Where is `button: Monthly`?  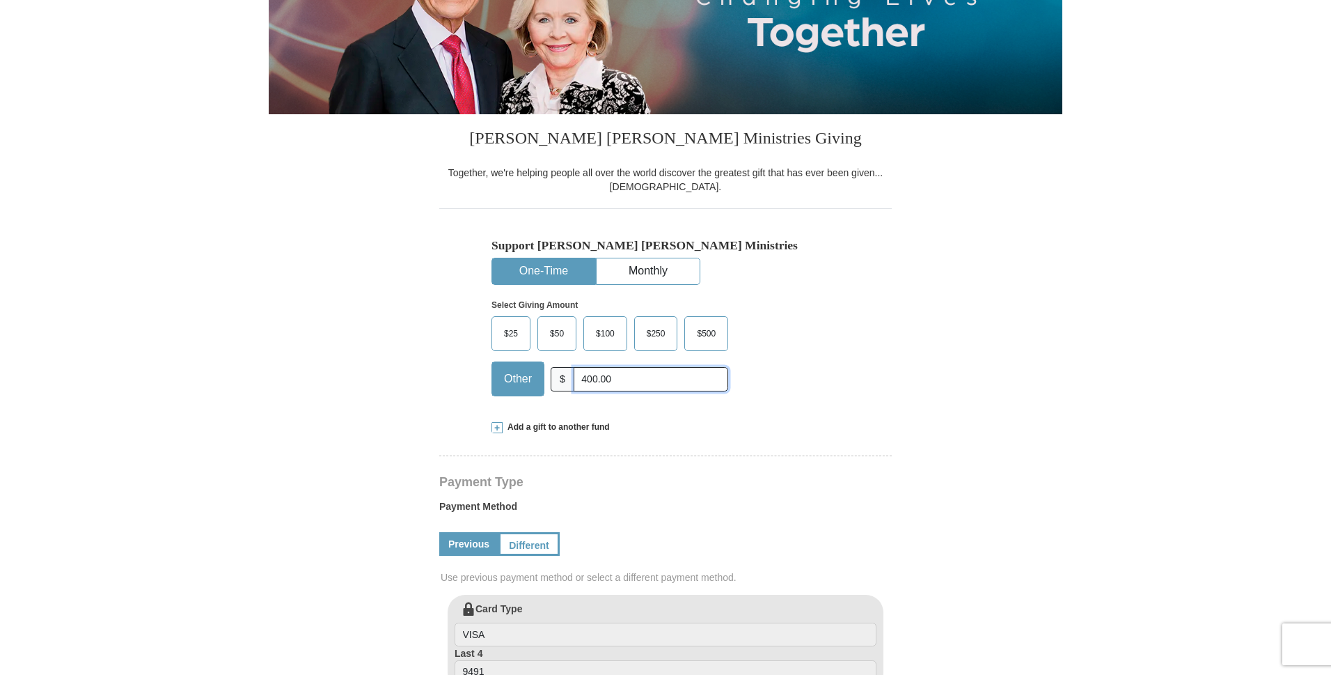 button: Monthly is located at coordinates (648, 271).